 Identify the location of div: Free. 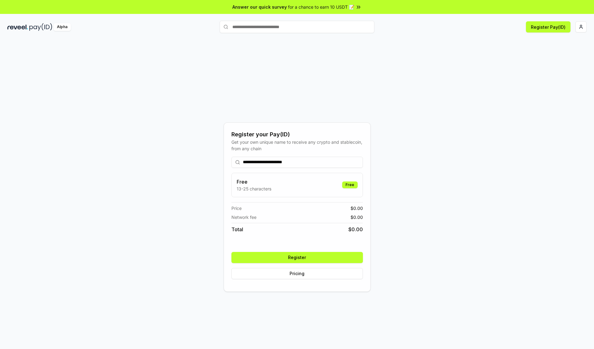
(350, 185).